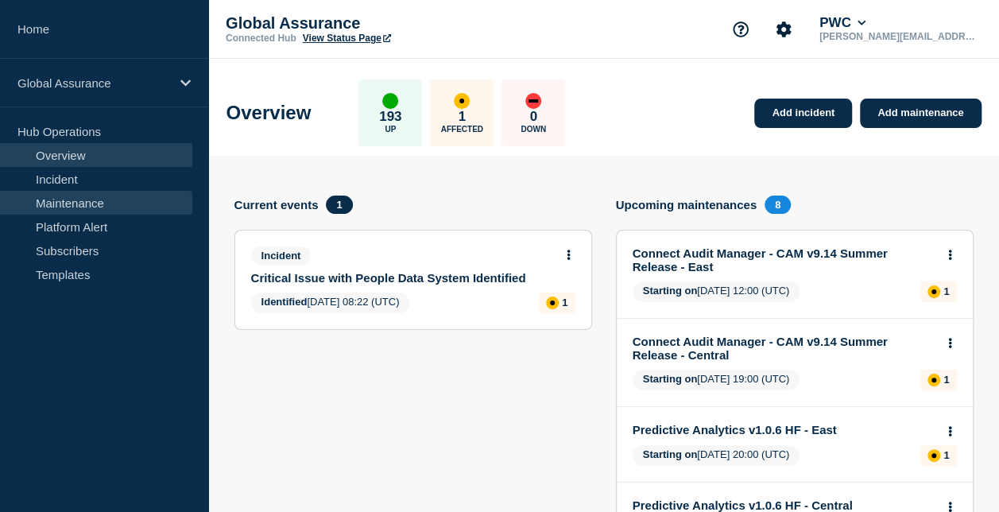 The width and height of the screenshot is (999, 512). What do you see at coordinates (390, 117) in the screenshot?
I see `p: 193` at bounding box center [390, 117].